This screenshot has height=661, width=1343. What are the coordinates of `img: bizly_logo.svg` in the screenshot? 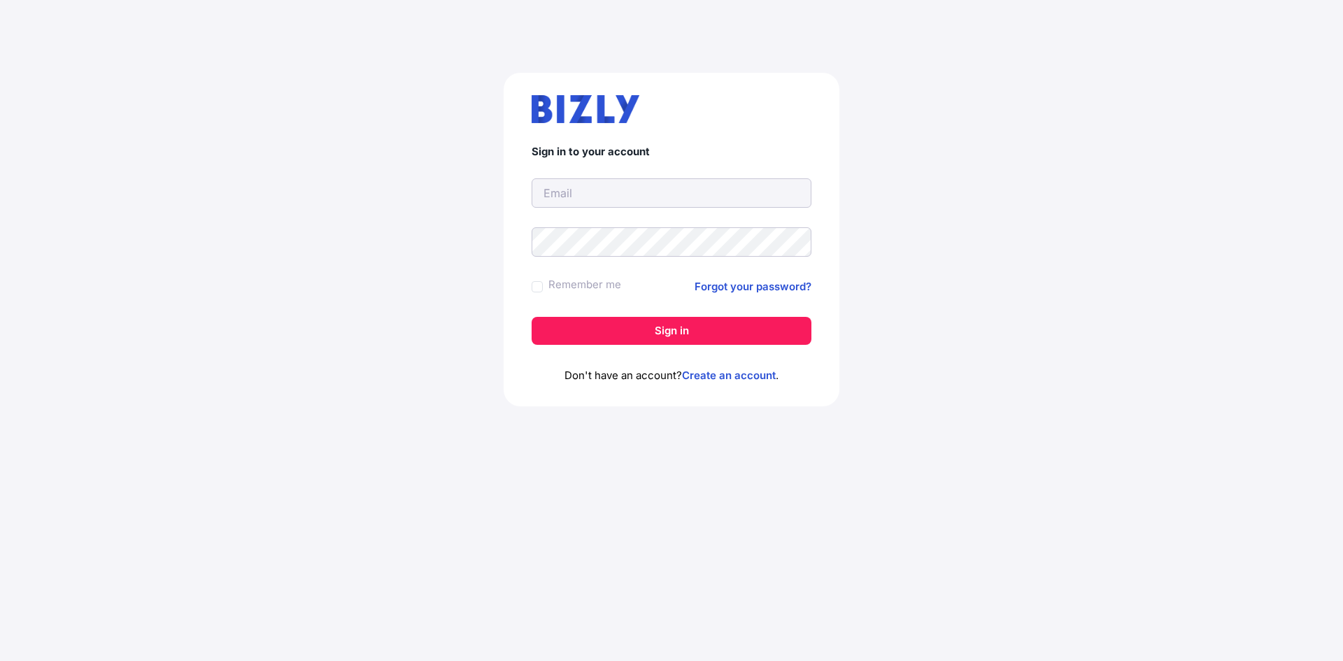 It's located at (586, 109).